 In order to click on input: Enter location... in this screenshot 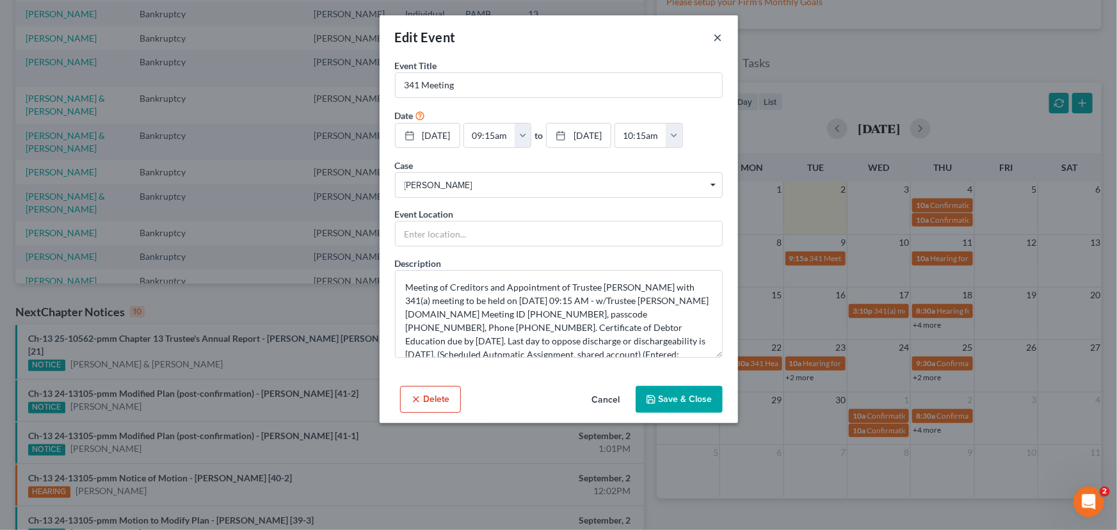, I will do `click(559, 234)`.